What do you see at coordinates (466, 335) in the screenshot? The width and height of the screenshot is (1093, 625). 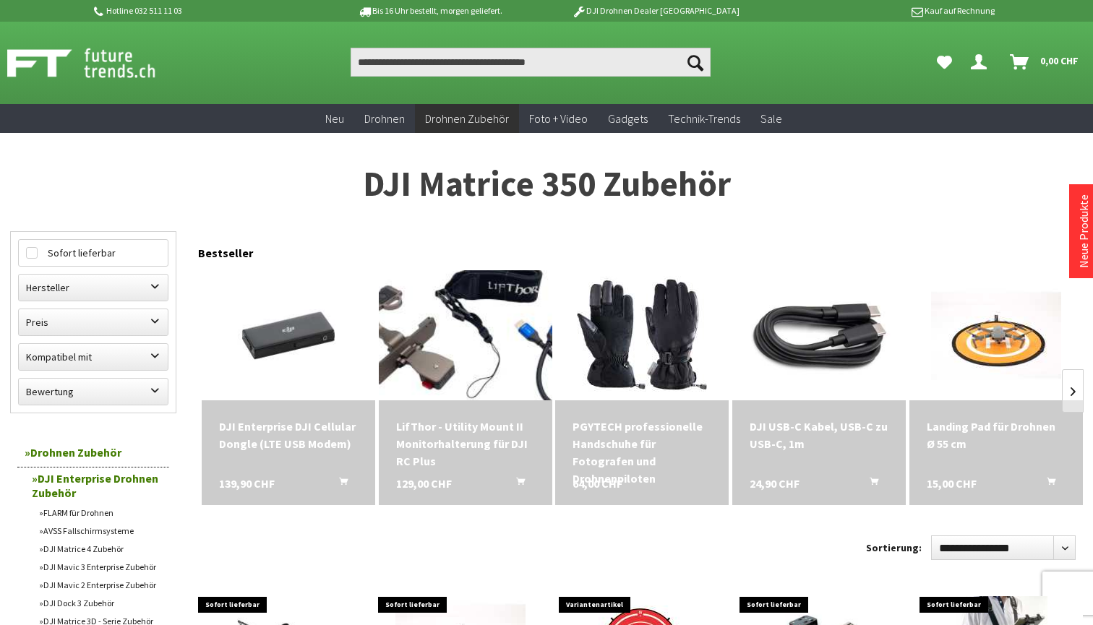 I see `img: LifThor - Utility Mount II Monitorhalterung für DJI RC Plus` at bounding box center [466, 335].